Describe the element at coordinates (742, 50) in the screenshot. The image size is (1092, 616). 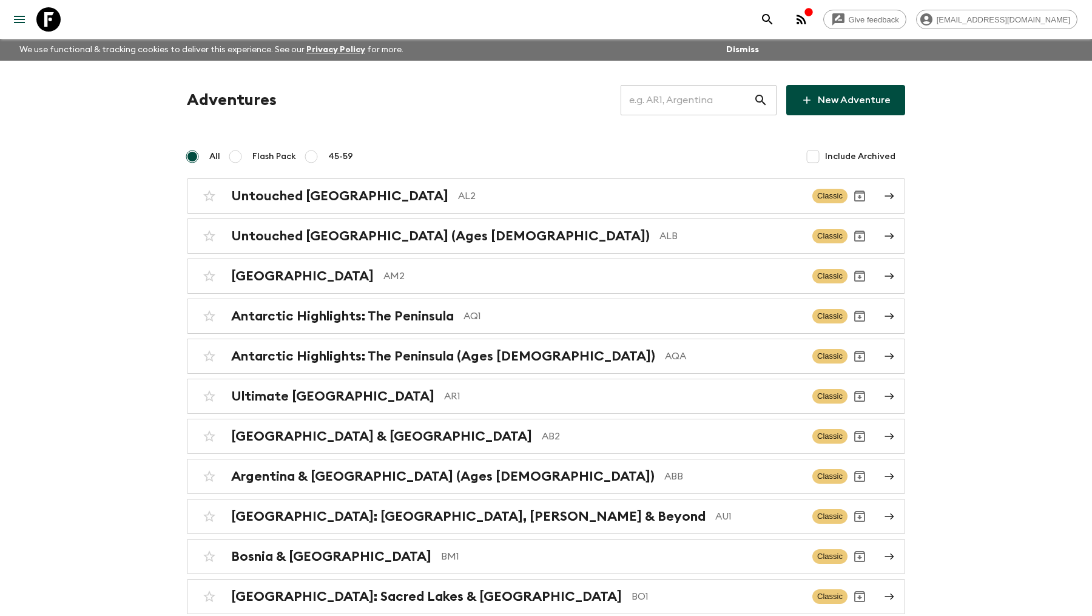
I see `button: Dismiss` at that location.